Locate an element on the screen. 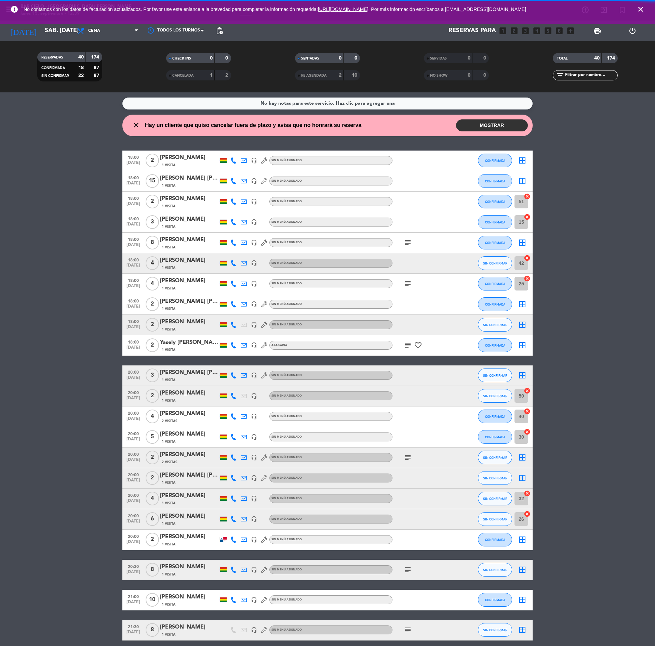  input: Filtrar por nombre... is located at coordinates (591, 75).